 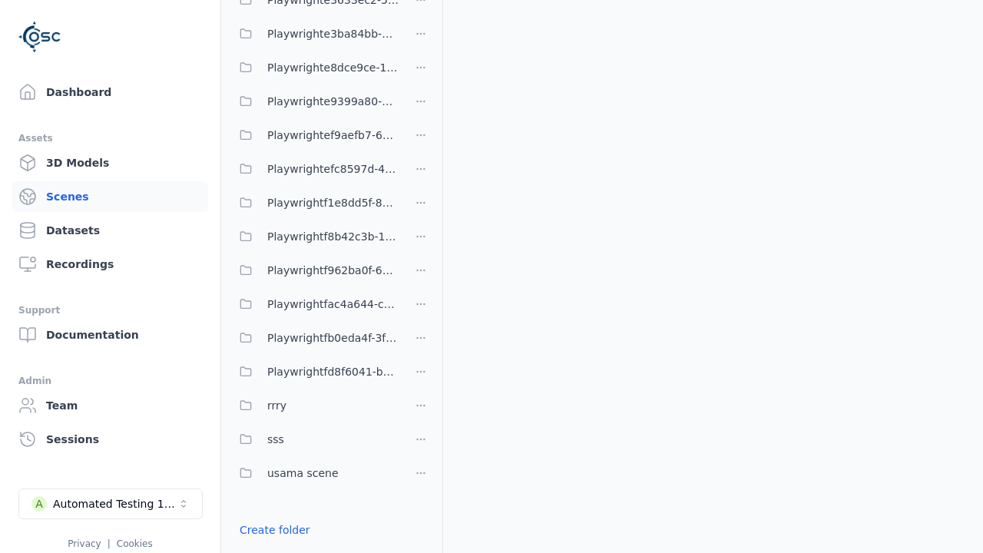 I want to click on span: rrry, so click(x=276, y=406).